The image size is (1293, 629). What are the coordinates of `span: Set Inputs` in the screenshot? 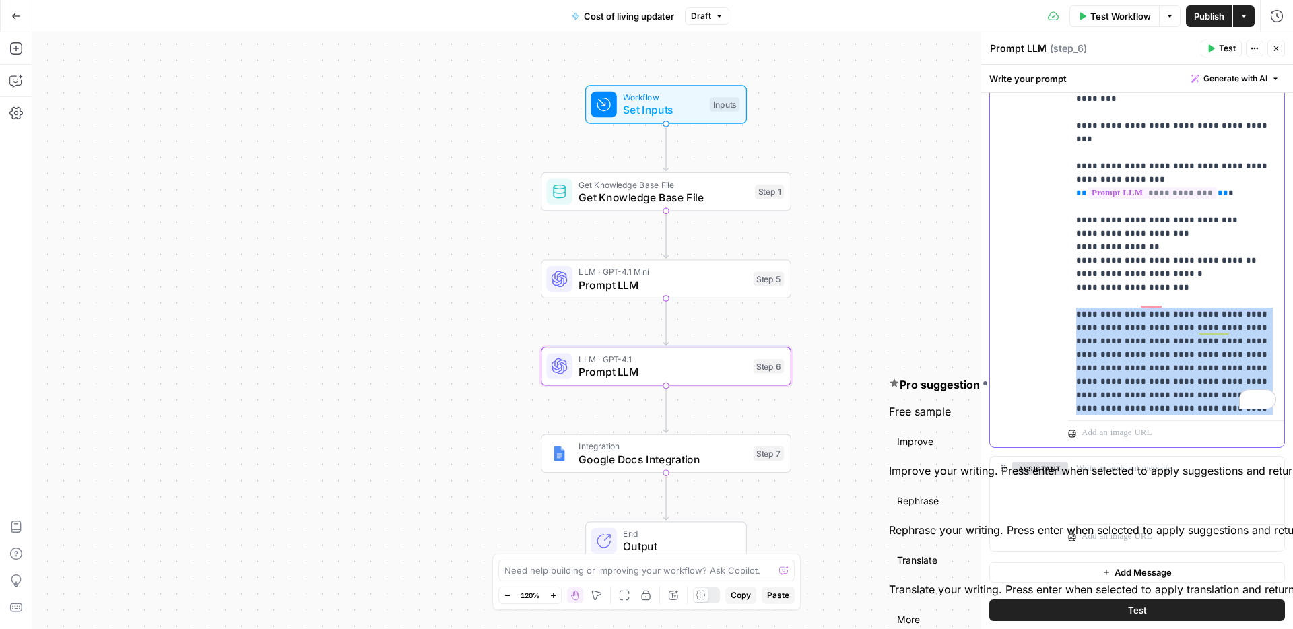 It's located at (663, 110).